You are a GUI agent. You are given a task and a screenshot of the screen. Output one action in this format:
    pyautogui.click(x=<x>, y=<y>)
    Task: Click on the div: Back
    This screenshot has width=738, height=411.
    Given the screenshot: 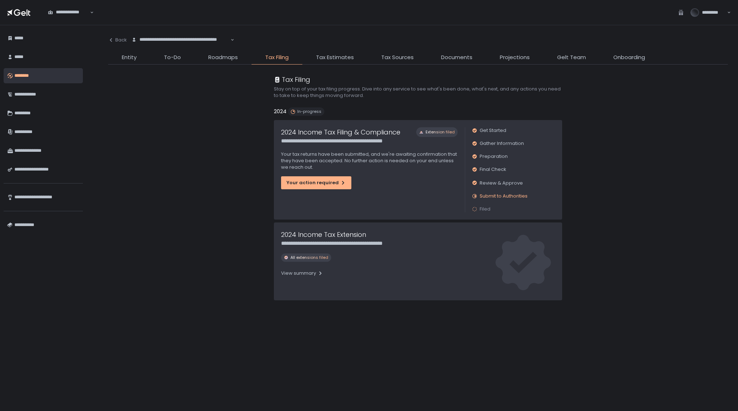 What is the action you would take?
    pyautogui.click(x=118, y=40)
    